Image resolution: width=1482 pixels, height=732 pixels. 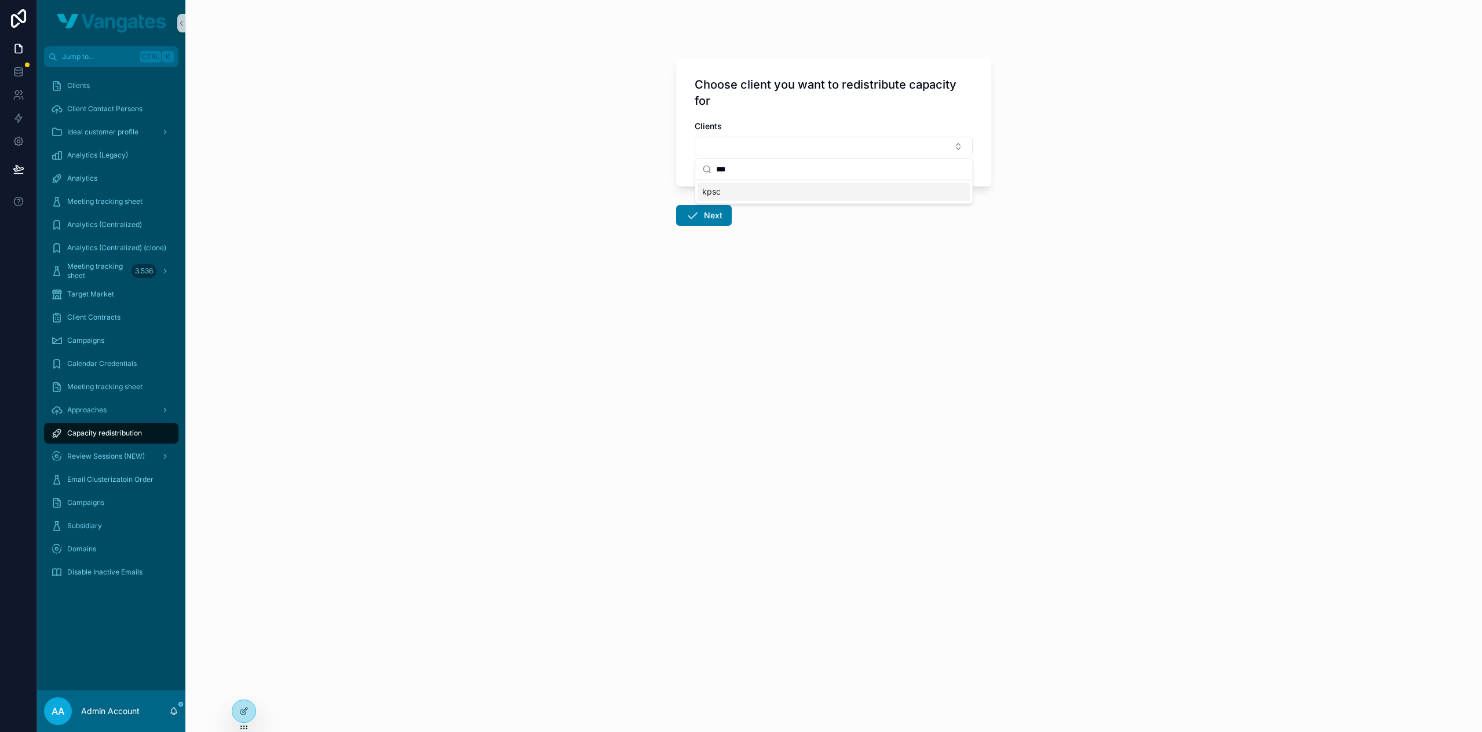 I want to click on span: Review Sessions (NEW), so click(x=106, y=456).